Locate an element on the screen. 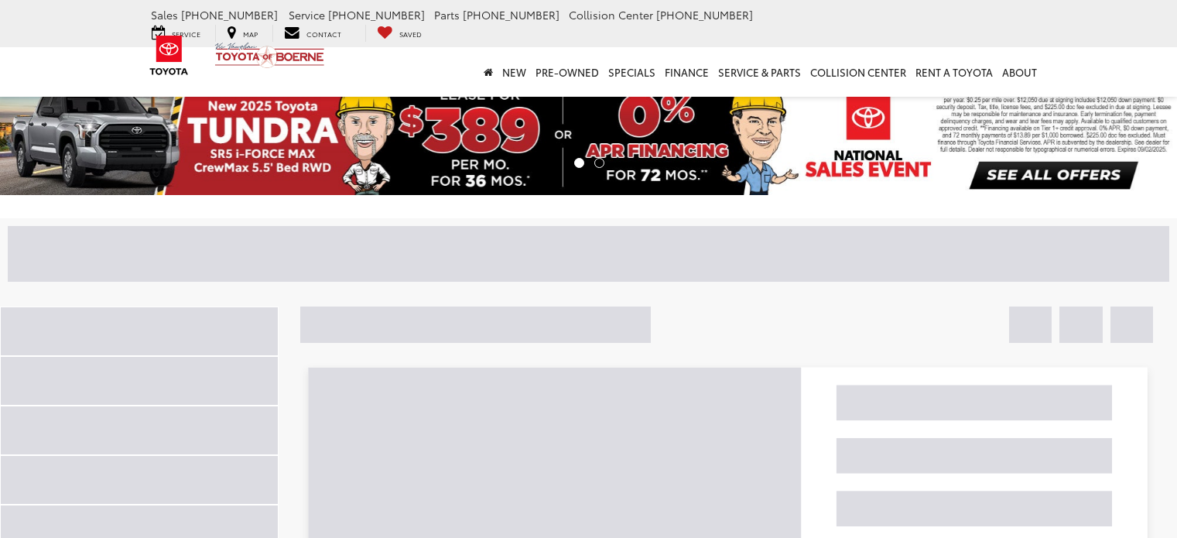  a: New is located at coordinates (514, 72).